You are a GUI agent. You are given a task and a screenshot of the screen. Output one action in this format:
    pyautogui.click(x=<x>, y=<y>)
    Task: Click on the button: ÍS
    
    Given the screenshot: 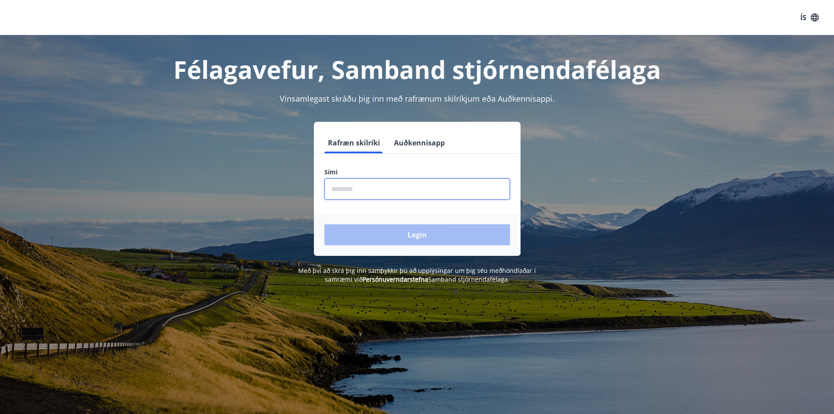 What is the action you would take?
    pyautogui.click(x=809, y=18)
    